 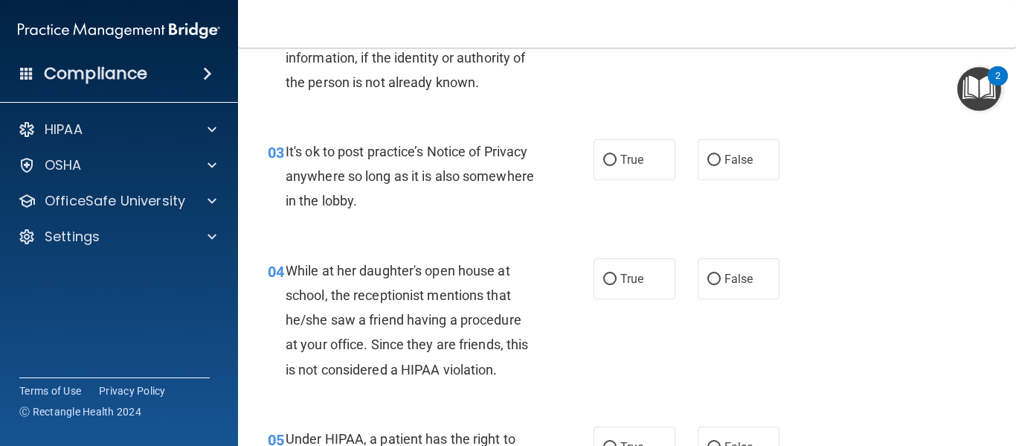 I want to click on span: 03, so click(x=276, y=153).